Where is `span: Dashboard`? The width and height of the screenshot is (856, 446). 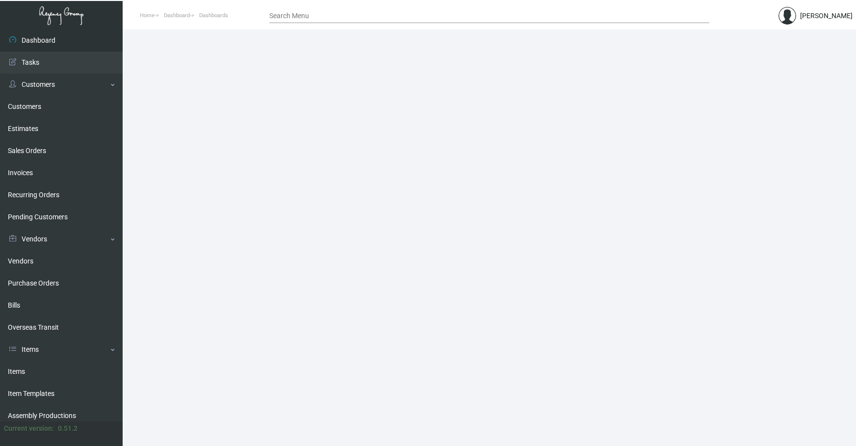
span: Dashboard is located at coordinates (177, 15).